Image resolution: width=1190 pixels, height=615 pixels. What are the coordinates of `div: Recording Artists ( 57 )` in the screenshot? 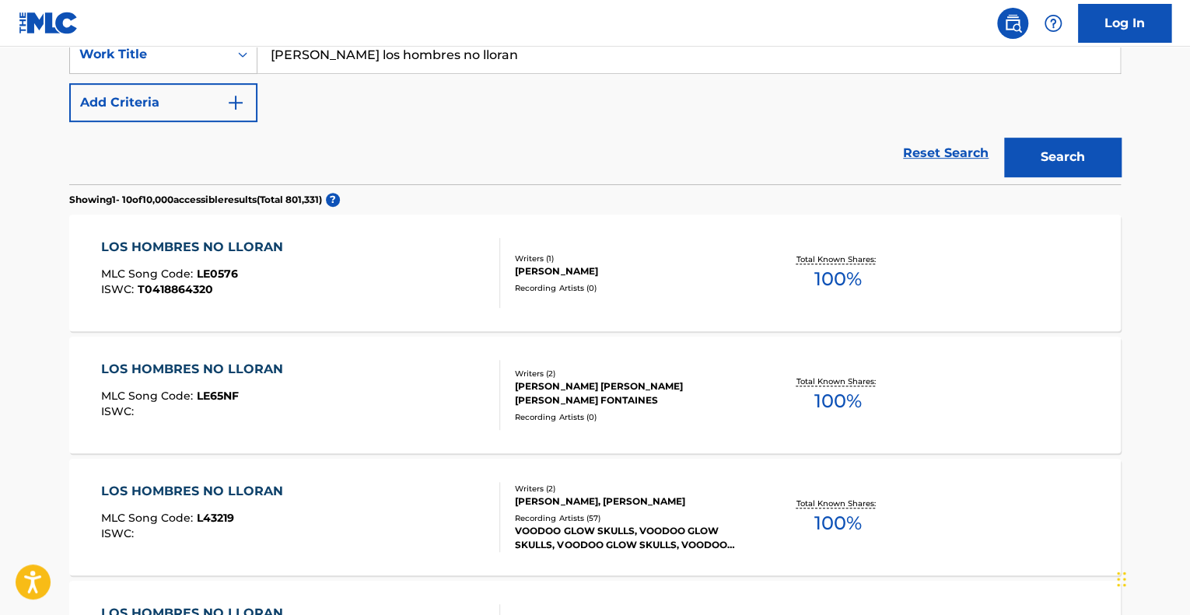 It's located at (632, 518).